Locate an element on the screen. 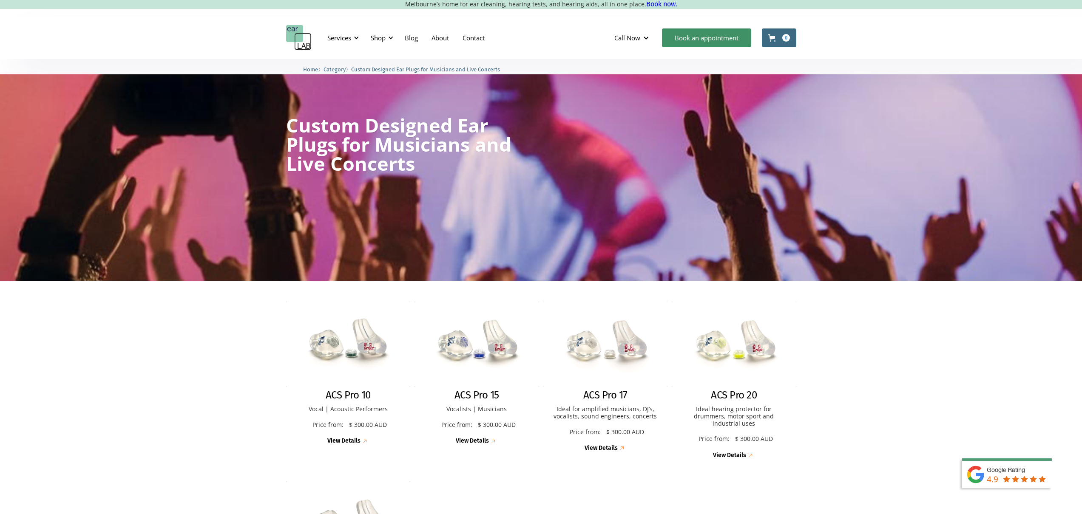 The image size is (1082, 514). a: ACS Pro 17ACS Pro 17Ideal for amplified musicians, DJ’s, vocalists, sound engineers, concertsPric... is located at coordinates (605, 377).